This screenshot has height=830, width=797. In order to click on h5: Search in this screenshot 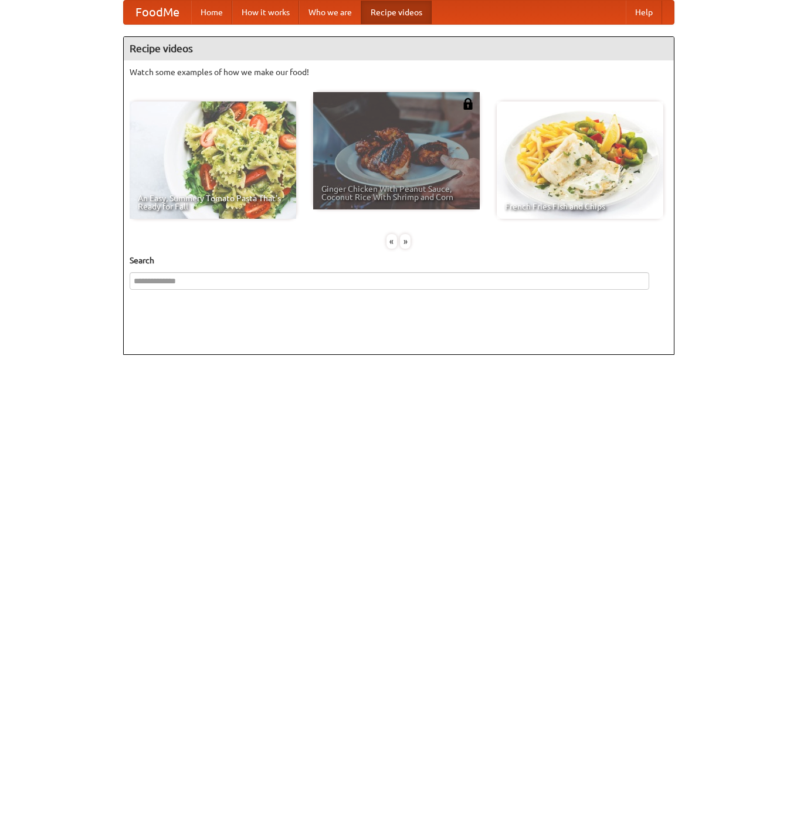, I will do `click(399, 261)`.